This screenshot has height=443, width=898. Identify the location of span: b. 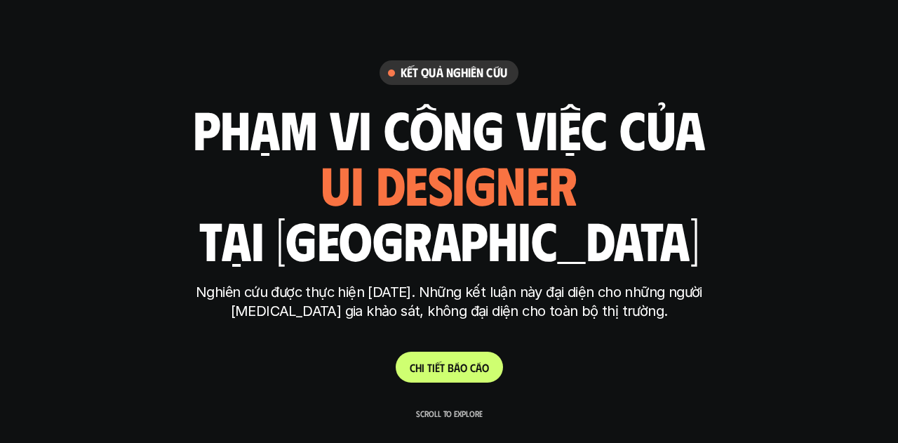
(450, 367).